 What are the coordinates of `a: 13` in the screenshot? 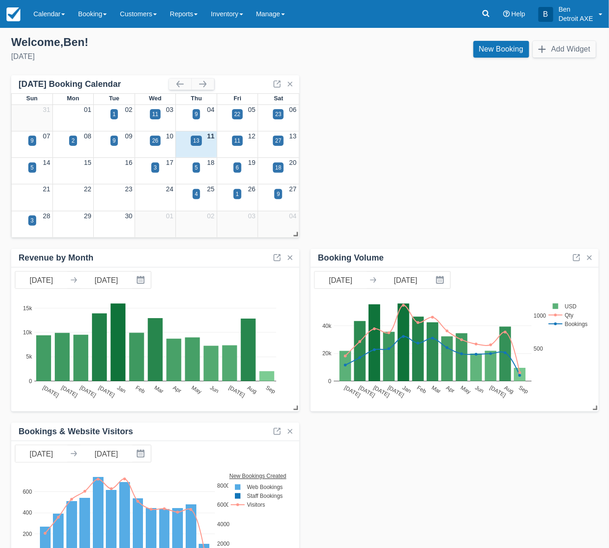 It's located at (293, 136).